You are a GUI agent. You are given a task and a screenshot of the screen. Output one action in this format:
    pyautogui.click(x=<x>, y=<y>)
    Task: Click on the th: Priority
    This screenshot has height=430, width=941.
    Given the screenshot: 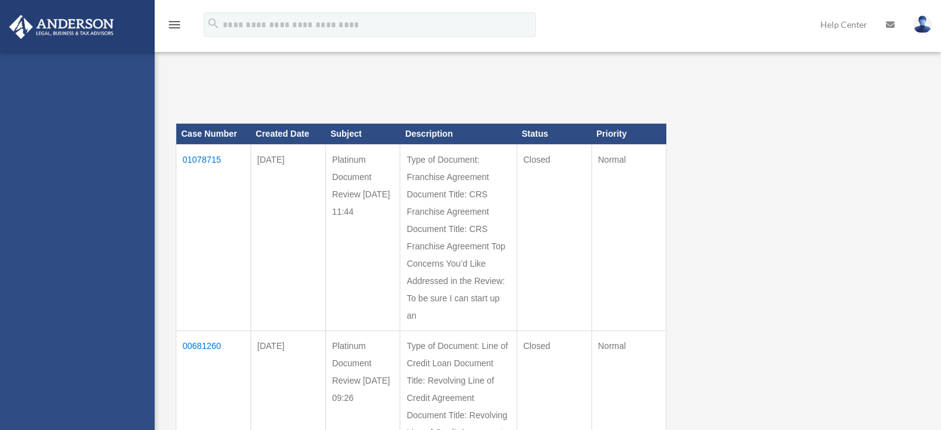 What is the action you would take?
    pyautogui.click(x=628, y=134)
    